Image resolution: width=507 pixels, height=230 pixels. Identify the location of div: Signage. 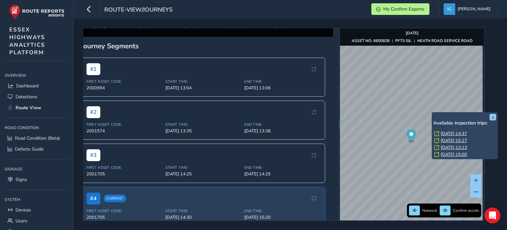
(37, 169).